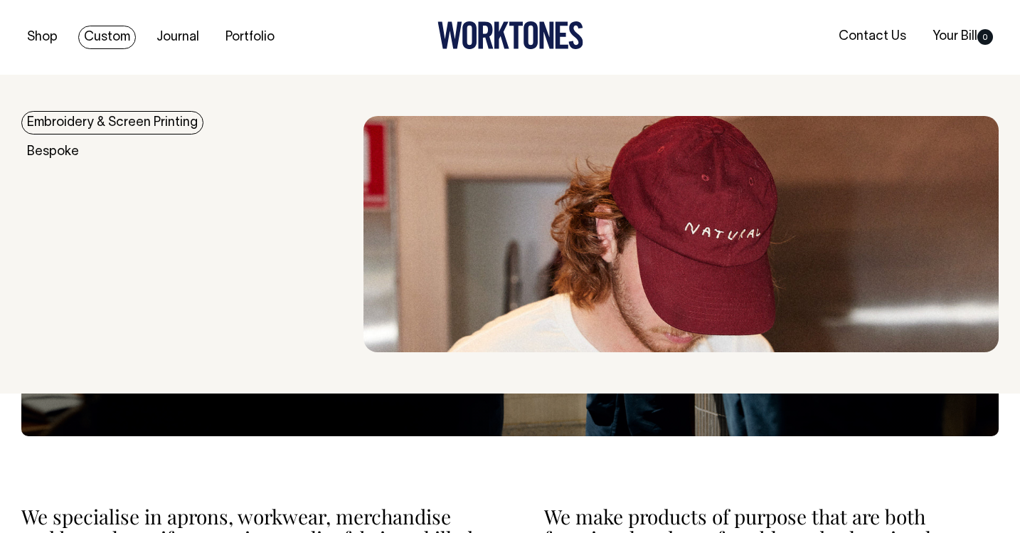 The image size is (1020, 533). What do you see at coordinates (53, 152) in the screenshot?
I see `a: Bespoke` at bounding box center [53, 152].